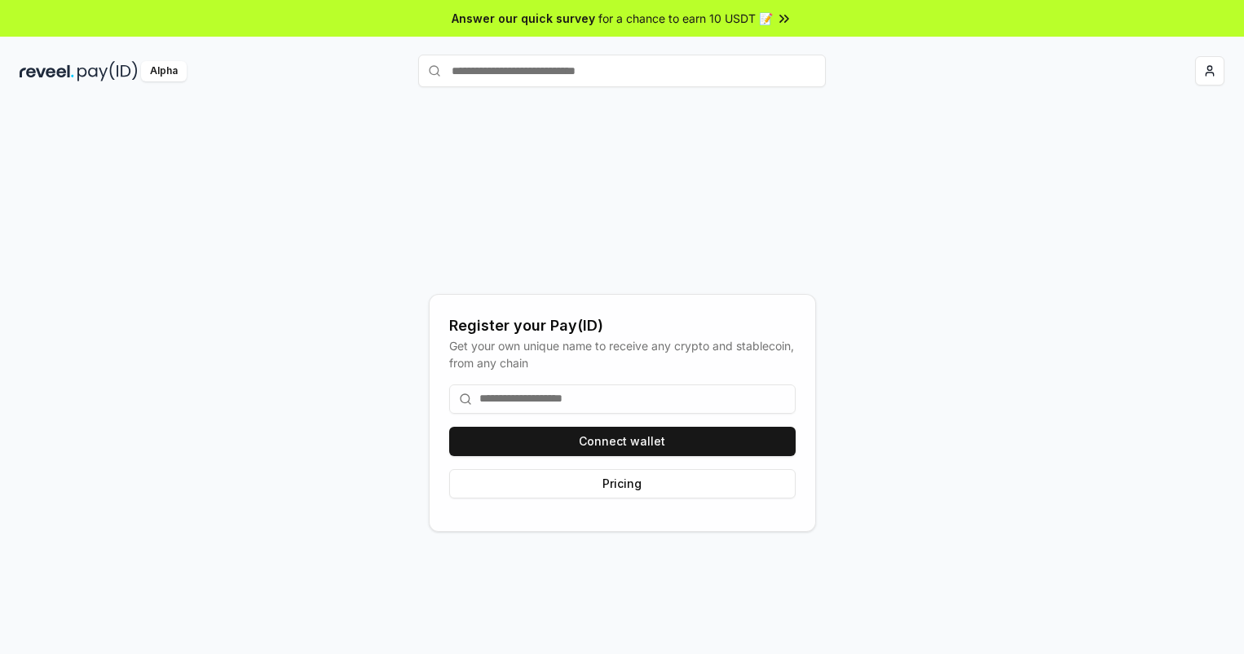 This screenshot has width=1244, height=654. Describe the element at coordinates (523, 18) in the screenshot. I see `span: Answer our quick survey` at that location.